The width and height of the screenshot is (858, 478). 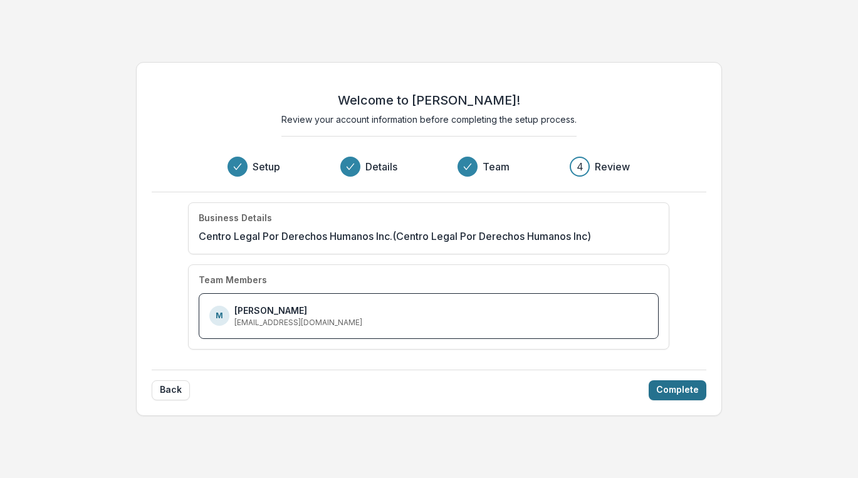 What do you see at coordinates (170, 390) in the screenshot?
I see `button: Back` at bounding box center [170, 390].